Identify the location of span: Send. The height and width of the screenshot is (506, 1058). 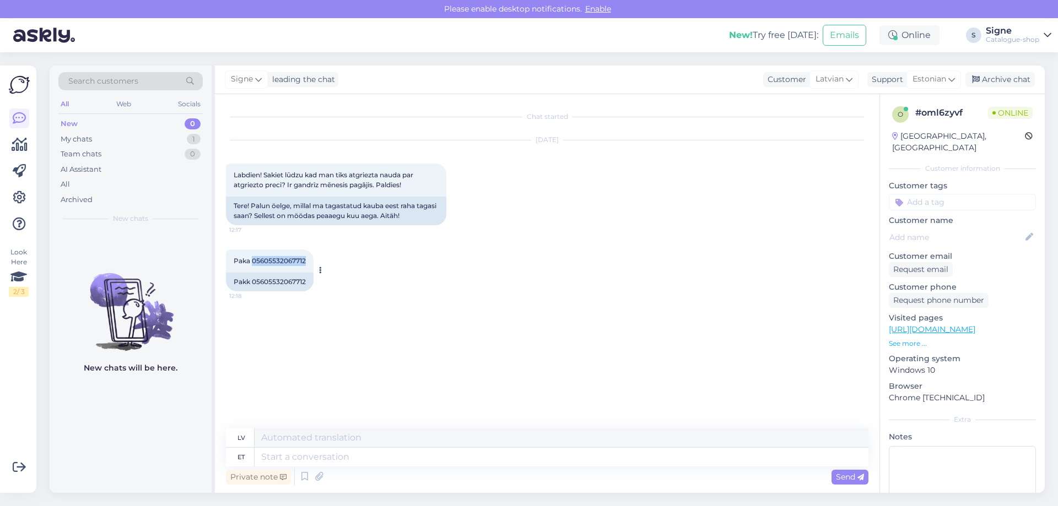
(850, 477).